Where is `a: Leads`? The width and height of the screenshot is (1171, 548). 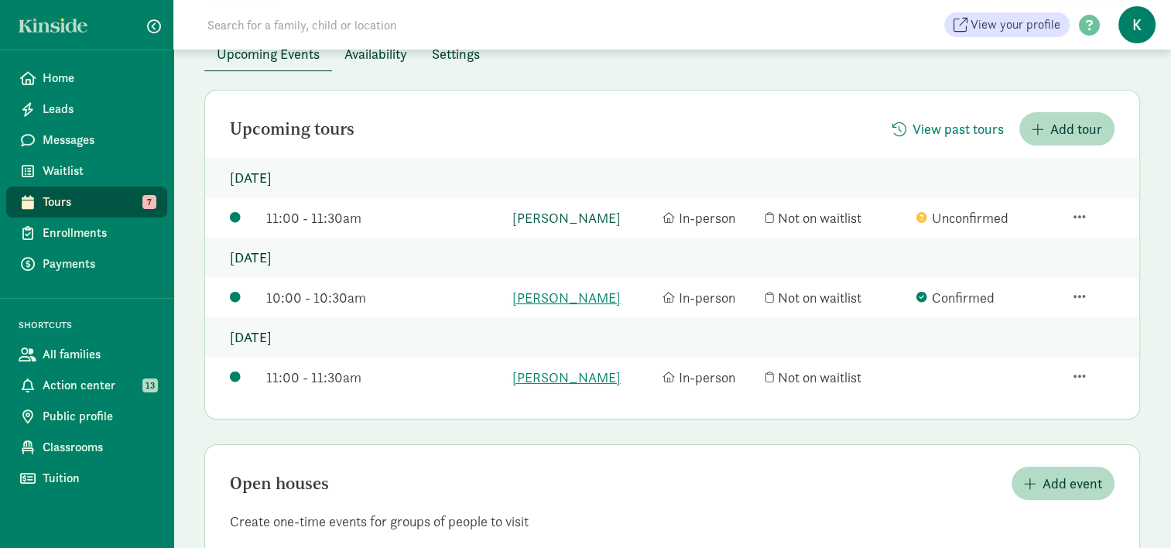
a: Leads is located at coordinates (87, 109).